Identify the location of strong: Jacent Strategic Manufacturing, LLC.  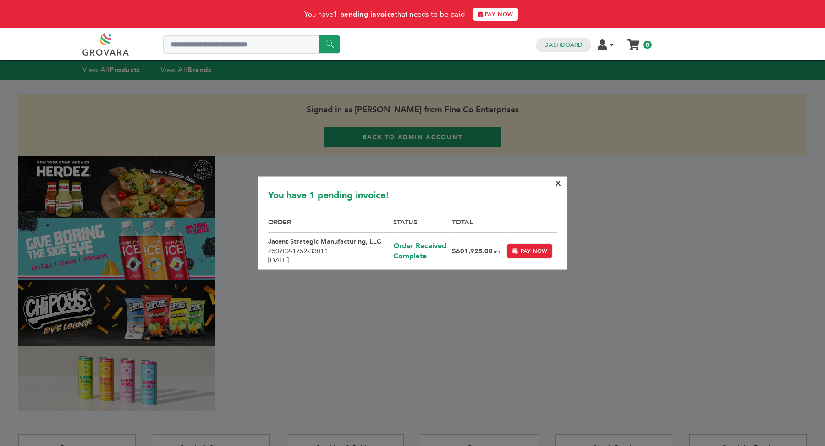
(325, 241).